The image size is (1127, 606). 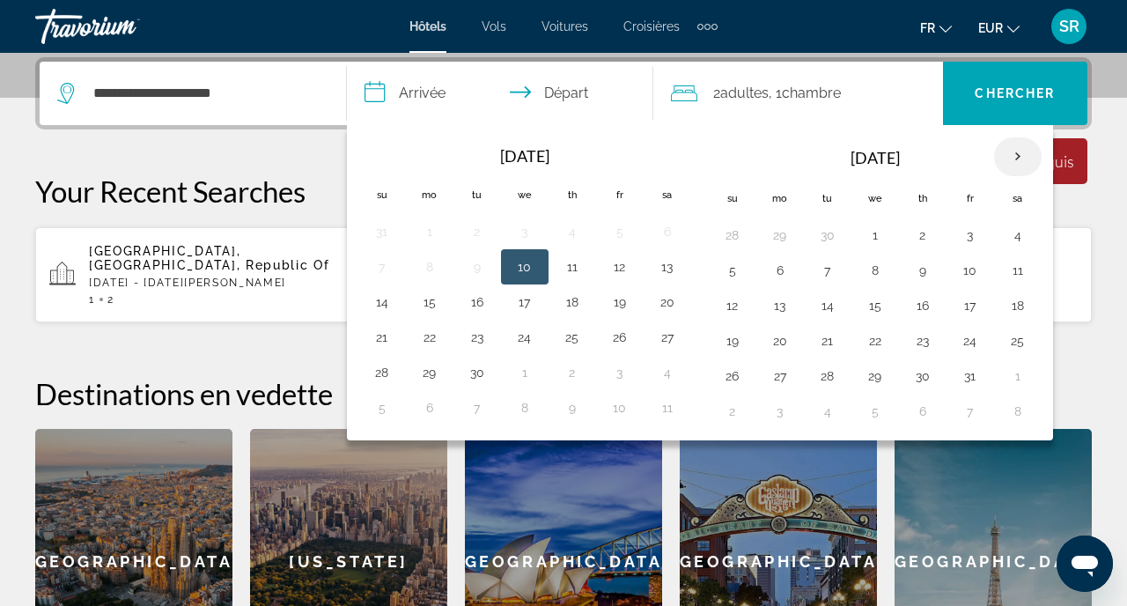 What do you see at coordinates (923, 306) in the screenshot?
I see `button: Day 16` at bounding box center [923, 306].